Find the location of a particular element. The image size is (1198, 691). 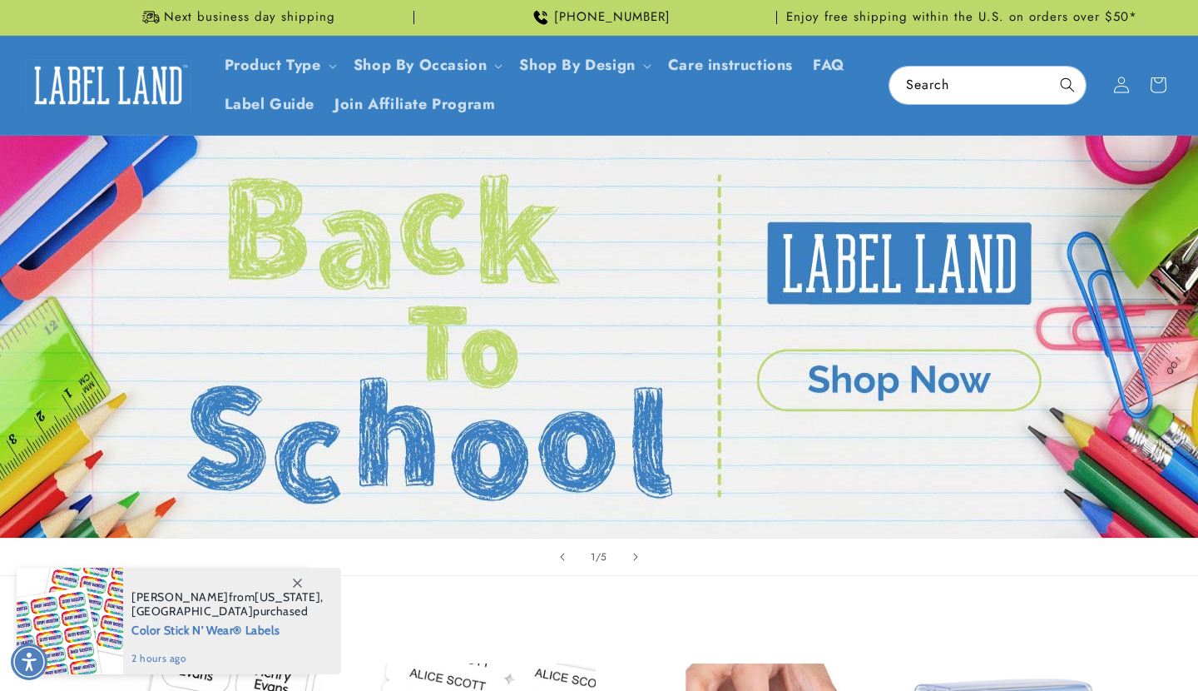

a: Label Land is located at coordinates (108, 85).